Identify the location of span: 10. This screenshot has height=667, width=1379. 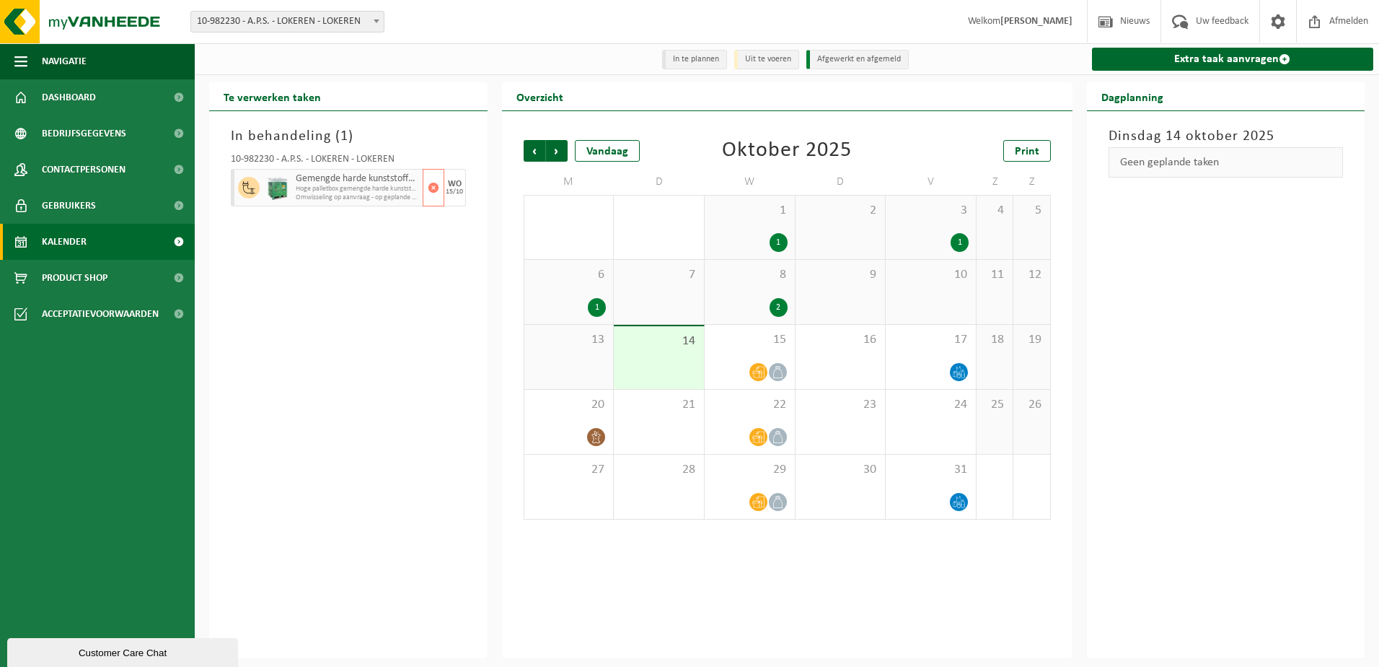
(931, 275).